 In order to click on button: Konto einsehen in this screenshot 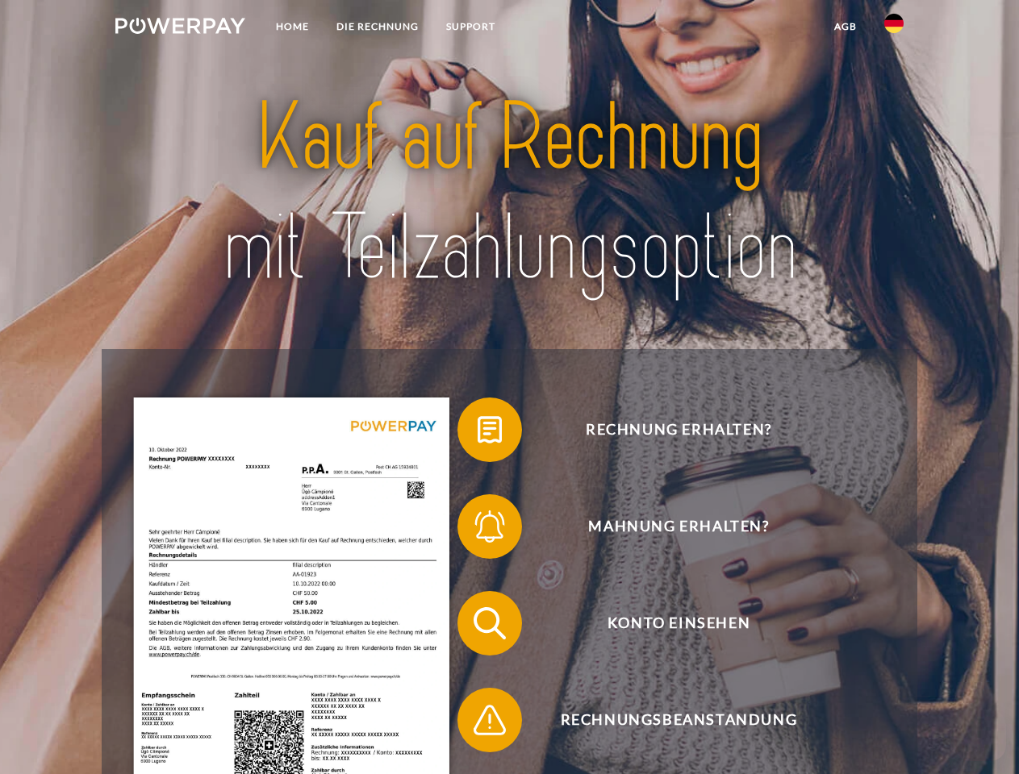, I will do `click(667, 623)`.